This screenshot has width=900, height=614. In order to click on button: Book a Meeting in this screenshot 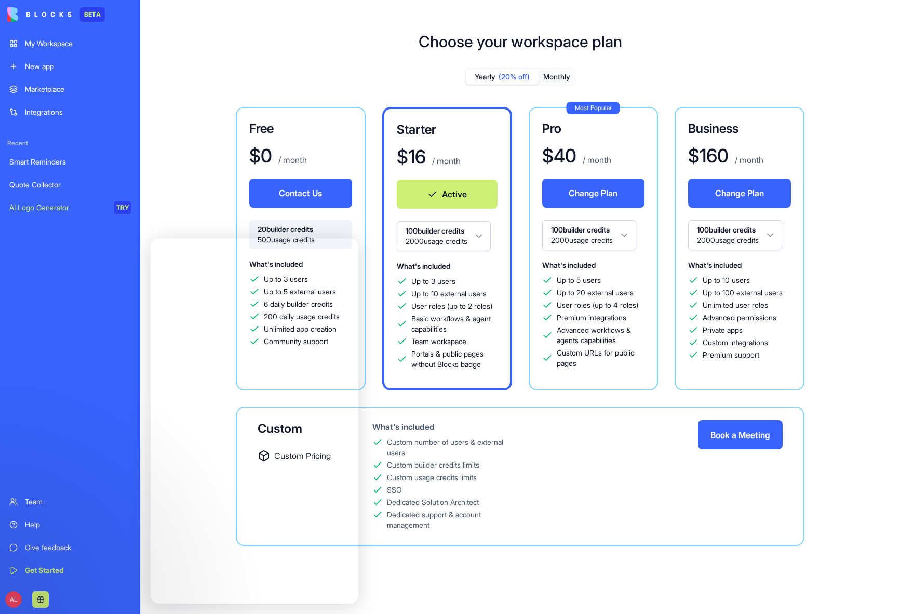, I will do `click(740, 435)`.